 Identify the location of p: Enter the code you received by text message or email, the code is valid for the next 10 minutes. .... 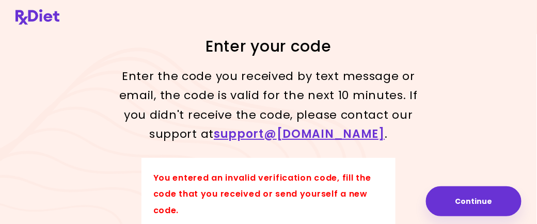
(268, 105).